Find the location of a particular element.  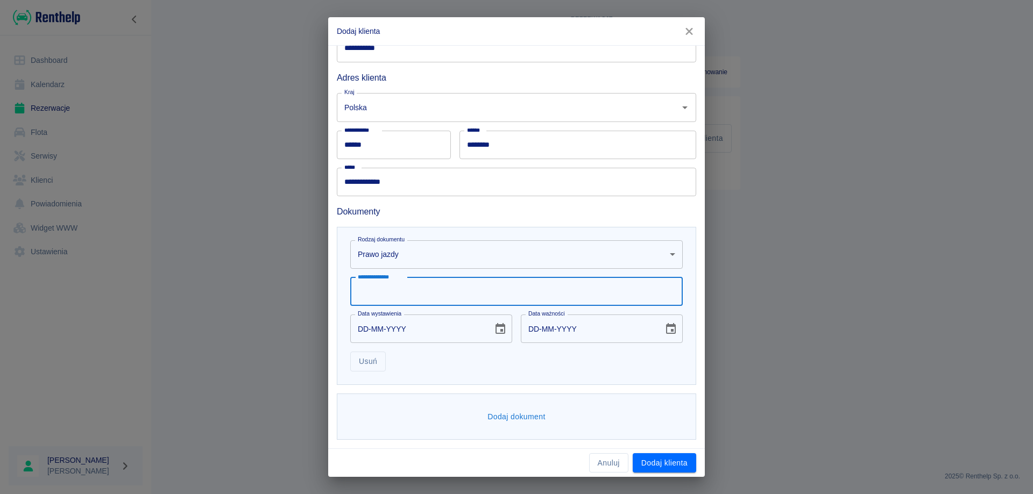

h6: Dokumenty is located at coordinates (516, 211).